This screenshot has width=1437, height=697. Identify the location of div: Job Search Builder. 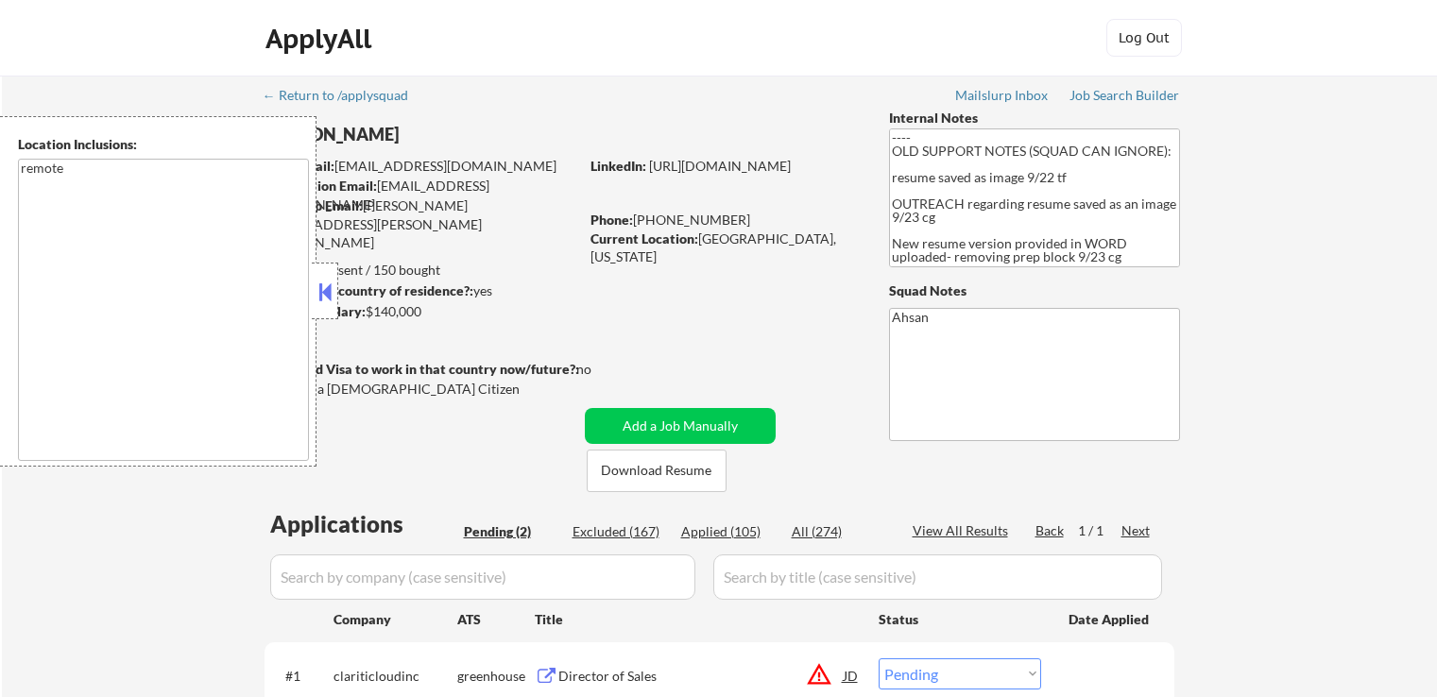
(1124, 95).